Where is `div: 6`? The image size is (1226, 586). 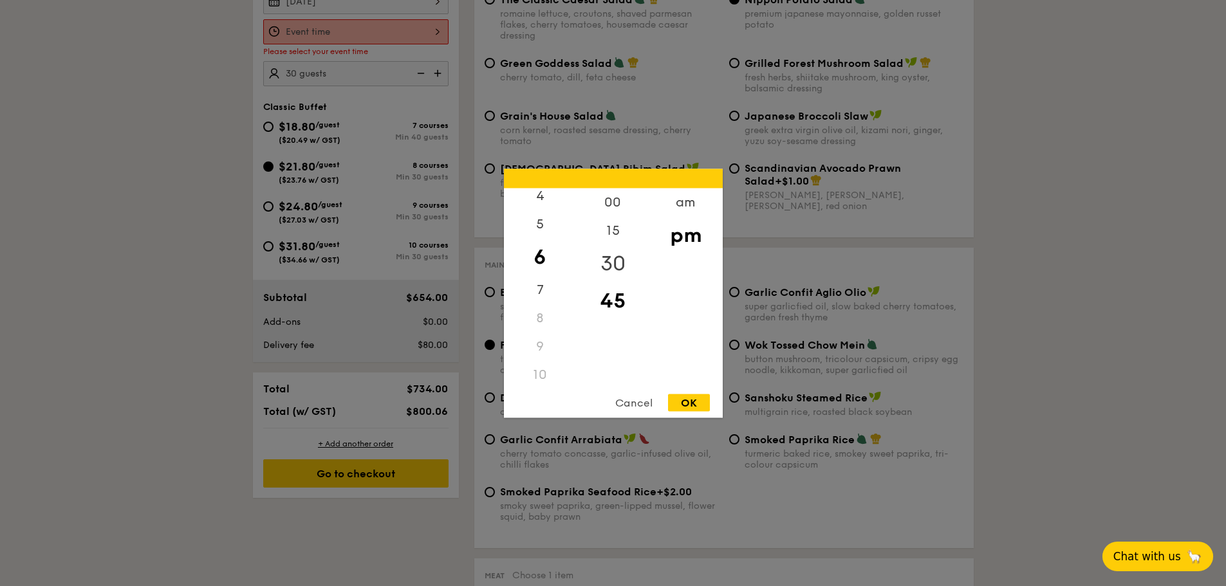 div: 6 is located at coordinates (540, 257).